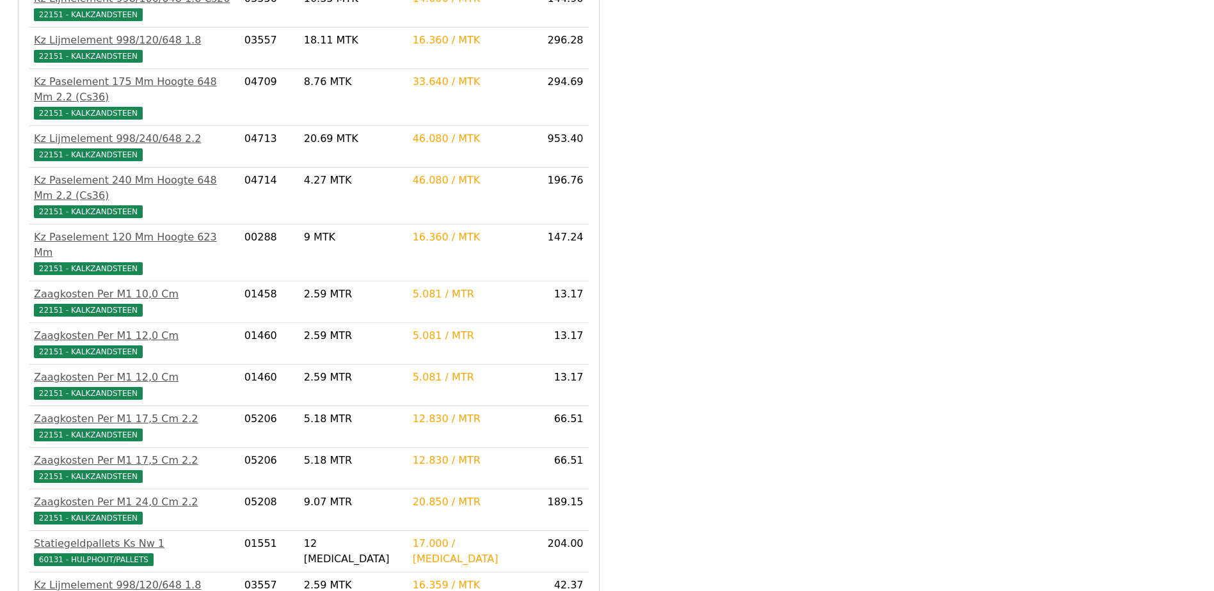 The height and width of the screenshot is (591, 1214). I want to click on div: Kz Paselement 240 Mm Hoogte 648 Mm 2.2 (Cs36), so click(134, 188).